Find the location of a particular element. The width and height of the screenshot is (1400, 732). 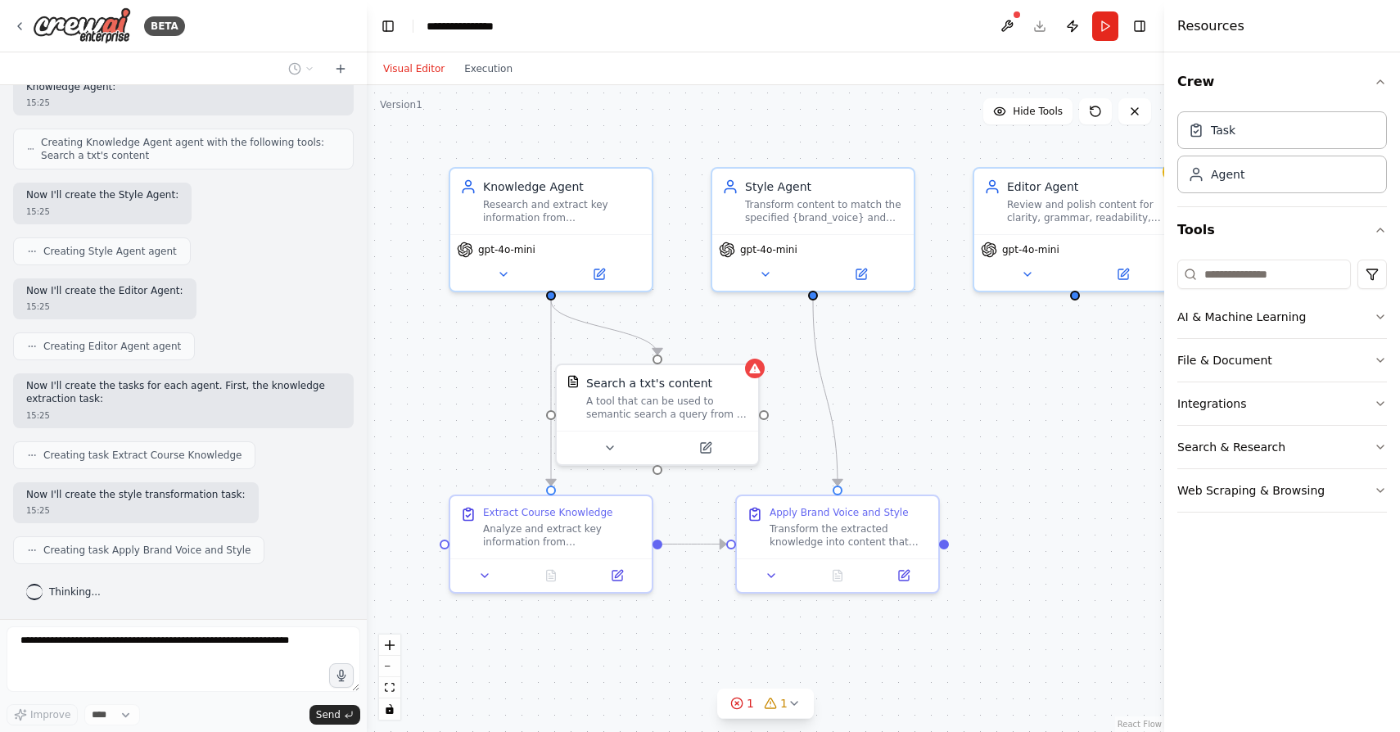

button: toggle interactivity is located at coordinates (390, 709).